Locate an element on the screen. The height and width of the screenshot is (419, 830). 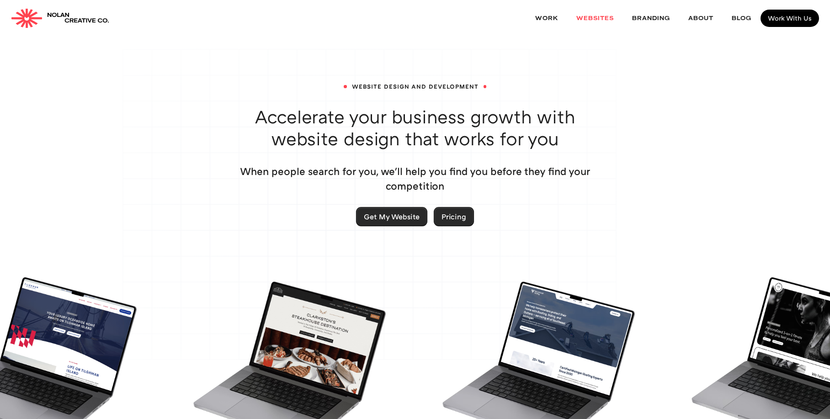
img: Nolan Creative Co. is located at coordinates (26, 18).